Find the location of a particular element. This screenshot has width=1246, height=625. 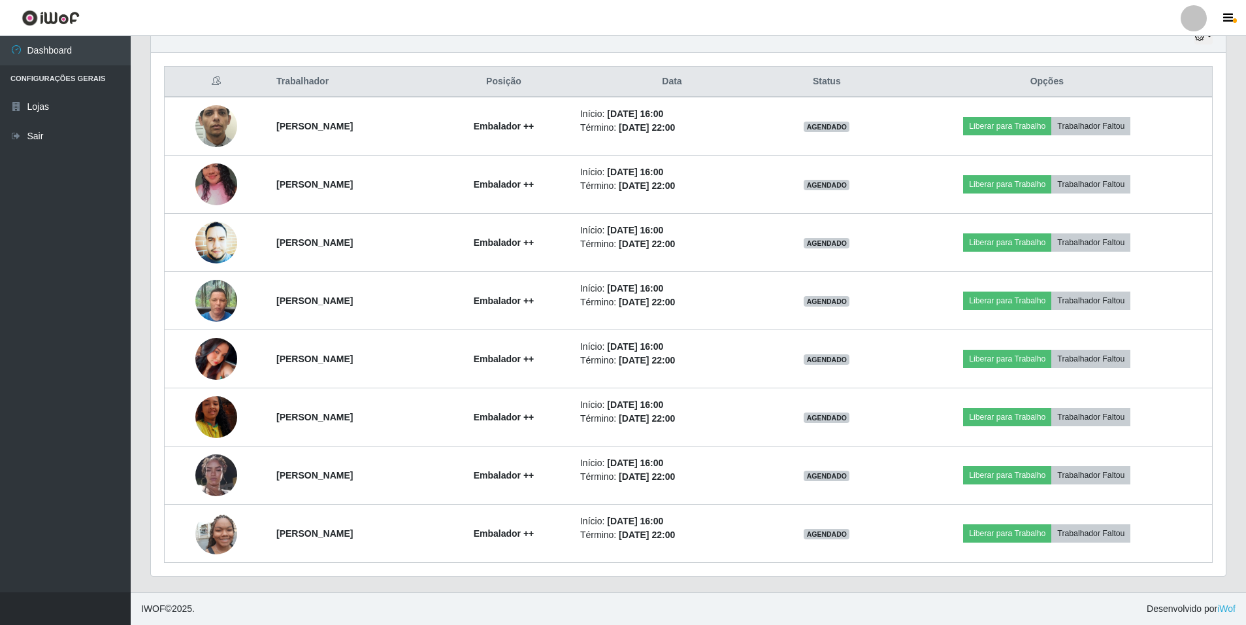

img: 1756480281541.jpeg is located at coordinates (216, 417).